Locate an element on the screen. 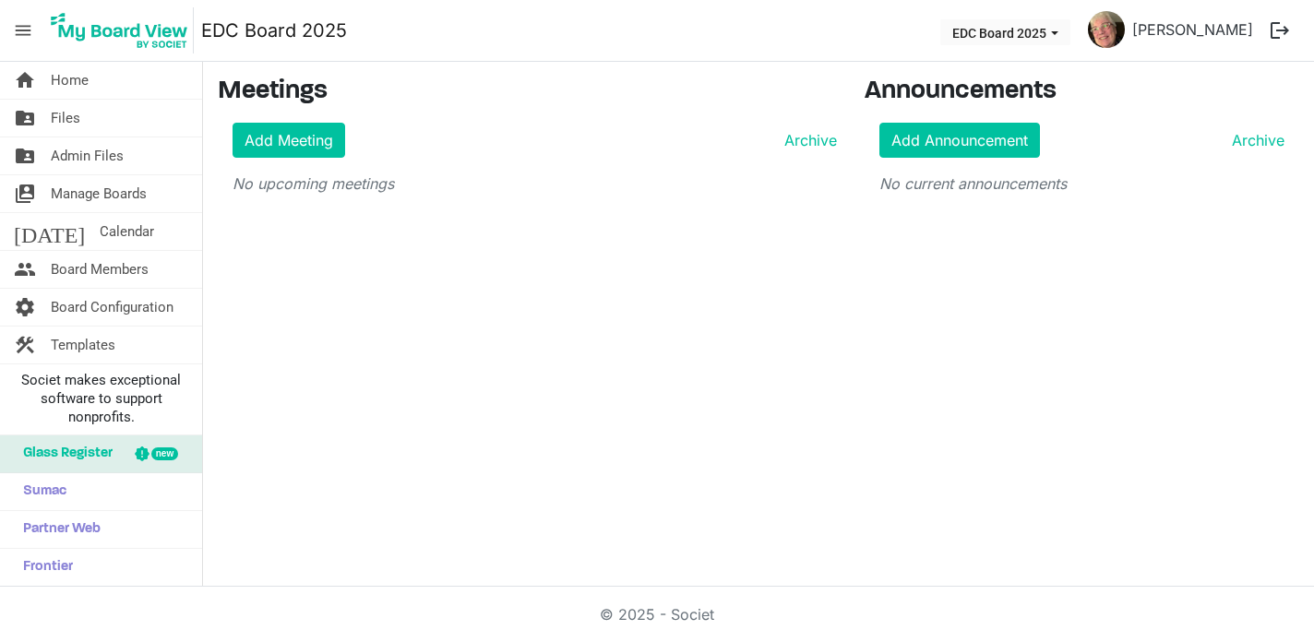 This screenshot has width=1314, height=642. span: menu is located at coordinates (23, 30).